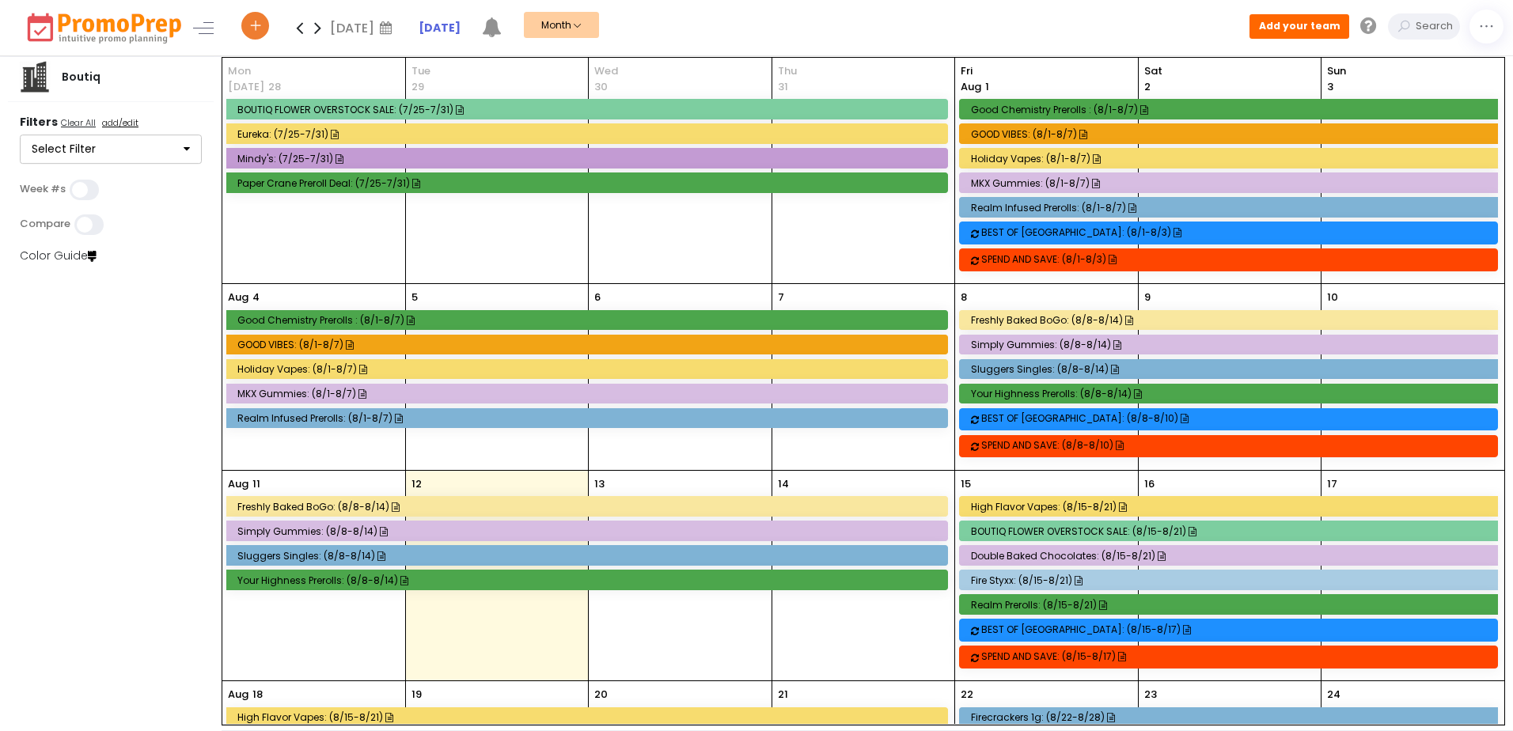 This screenshot has width=1513, height=731. Describe the element at coordinates (45, 224) in the screenshot. I see `label: Compare` at that location.